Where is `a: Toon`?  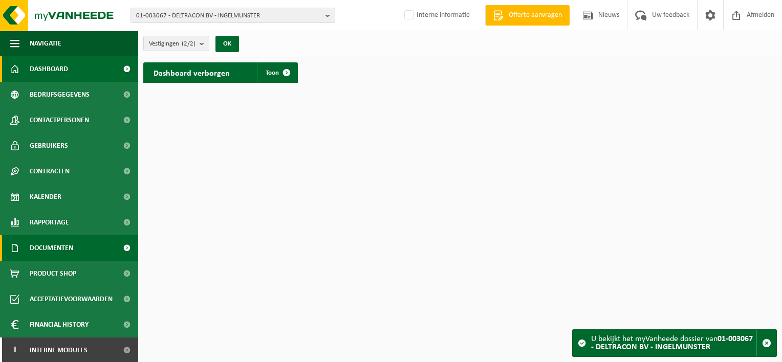 a: Toon is located at coordinates (277, 73).